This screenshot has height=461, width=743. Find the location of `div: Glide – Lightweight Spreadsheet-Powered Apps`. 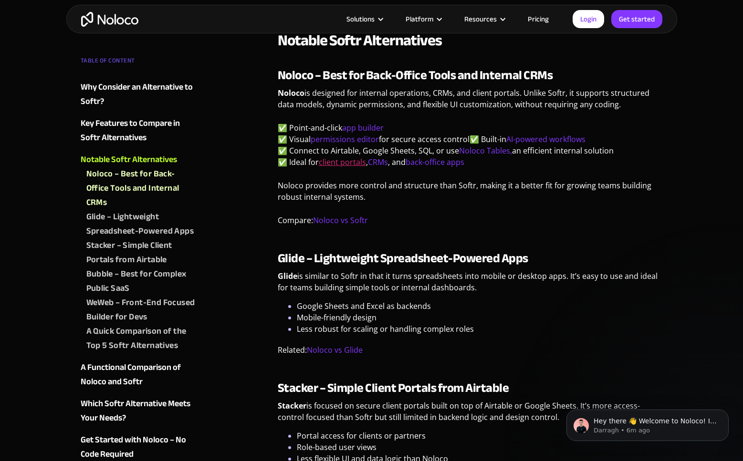

div: Glide – Lightweight Spreadsheet-Powered Apps is located at coordinates (141, 224).